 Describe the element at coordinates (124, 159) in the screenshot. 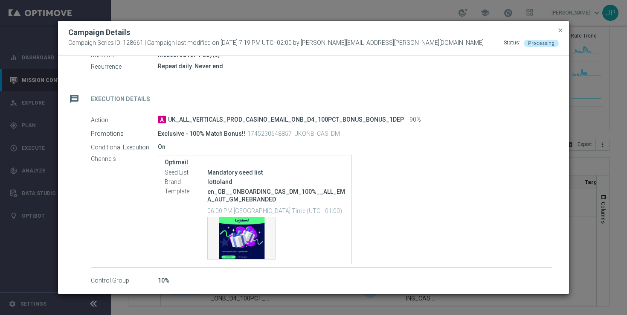

I see `label: Channels` at that location.